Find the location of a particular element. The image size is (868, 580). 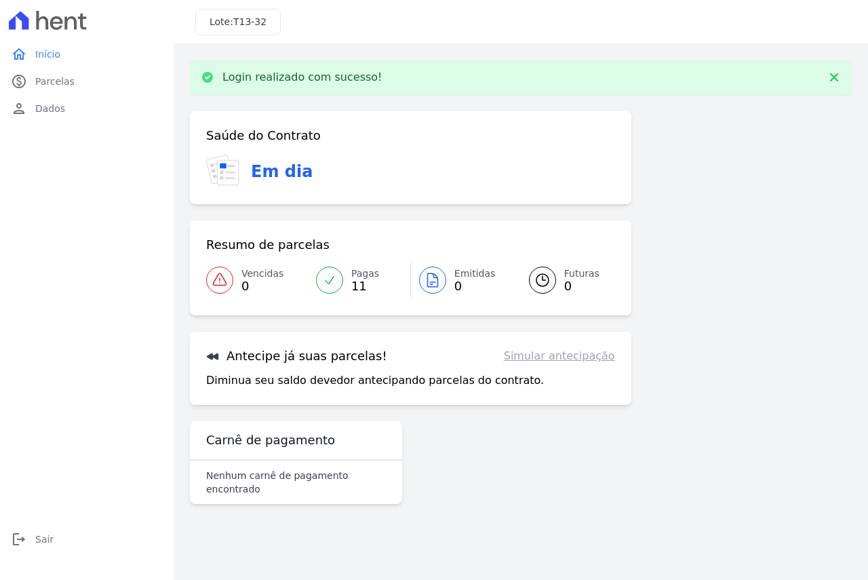

i: person is located at coordinates (19, 109).